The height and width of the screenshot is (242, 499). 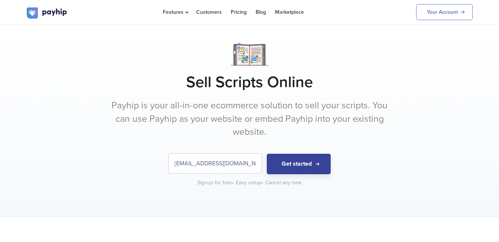 I want to click on input: Enter your email address, so click(x=215, y=163).